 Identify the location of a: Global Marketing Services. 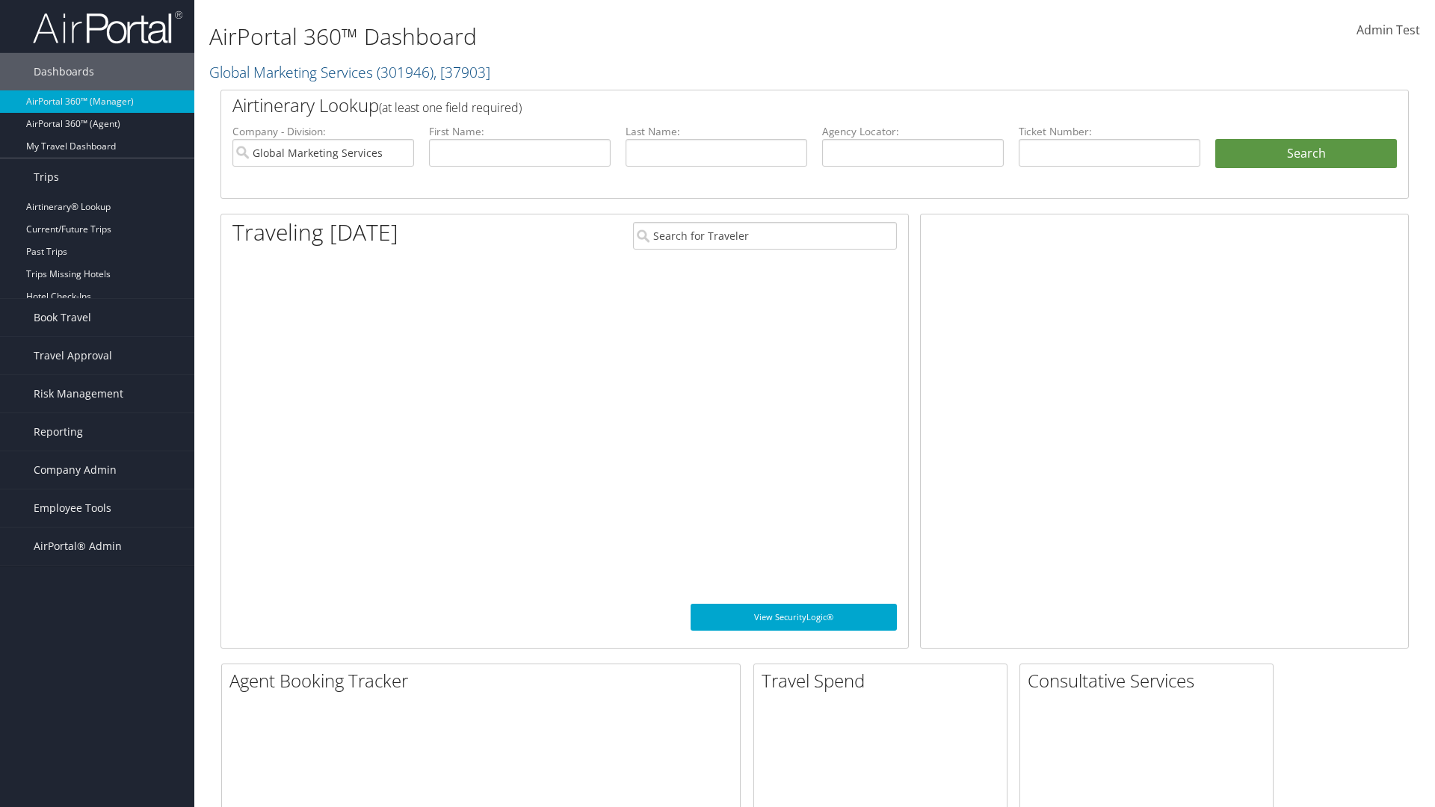
(350, 72).